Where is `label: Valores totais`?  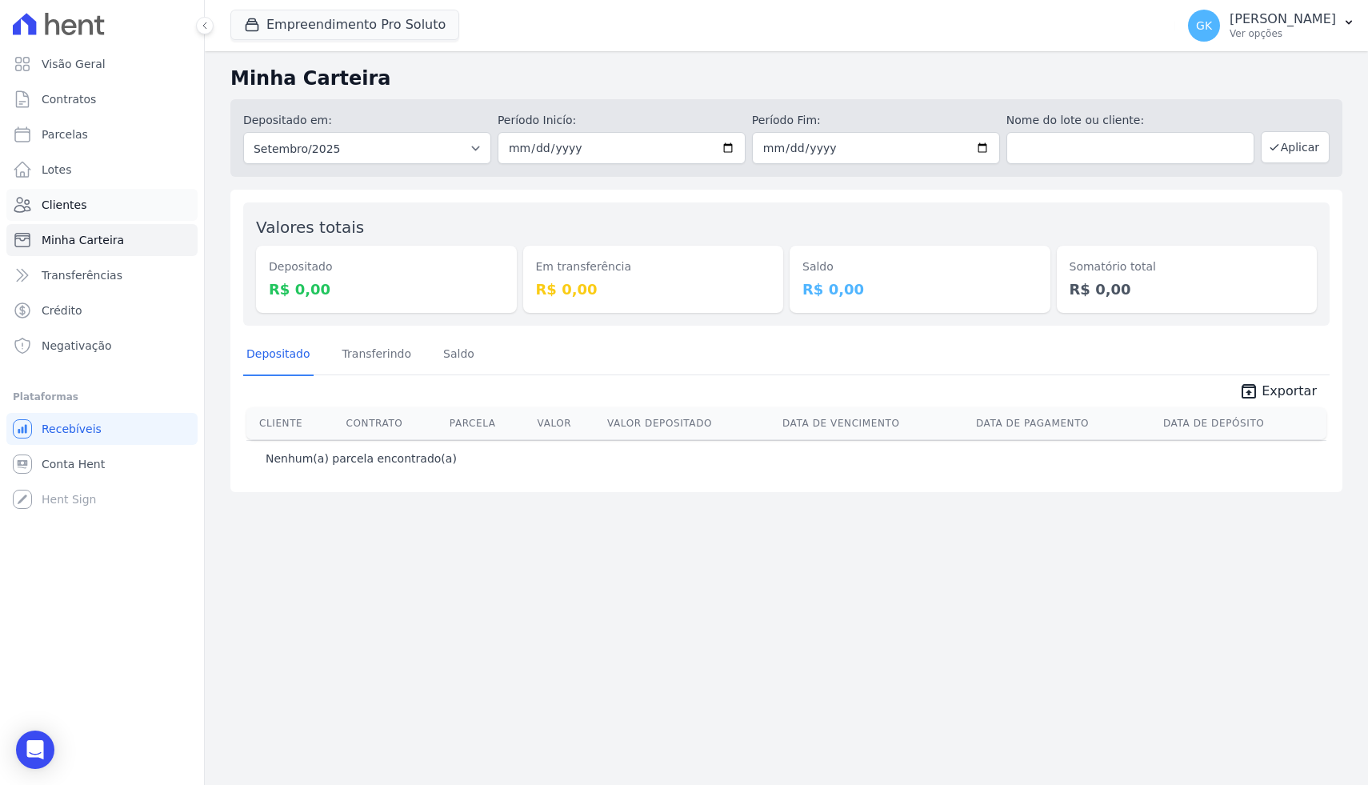
label: Valores totais is located at coordinates (310, 227).